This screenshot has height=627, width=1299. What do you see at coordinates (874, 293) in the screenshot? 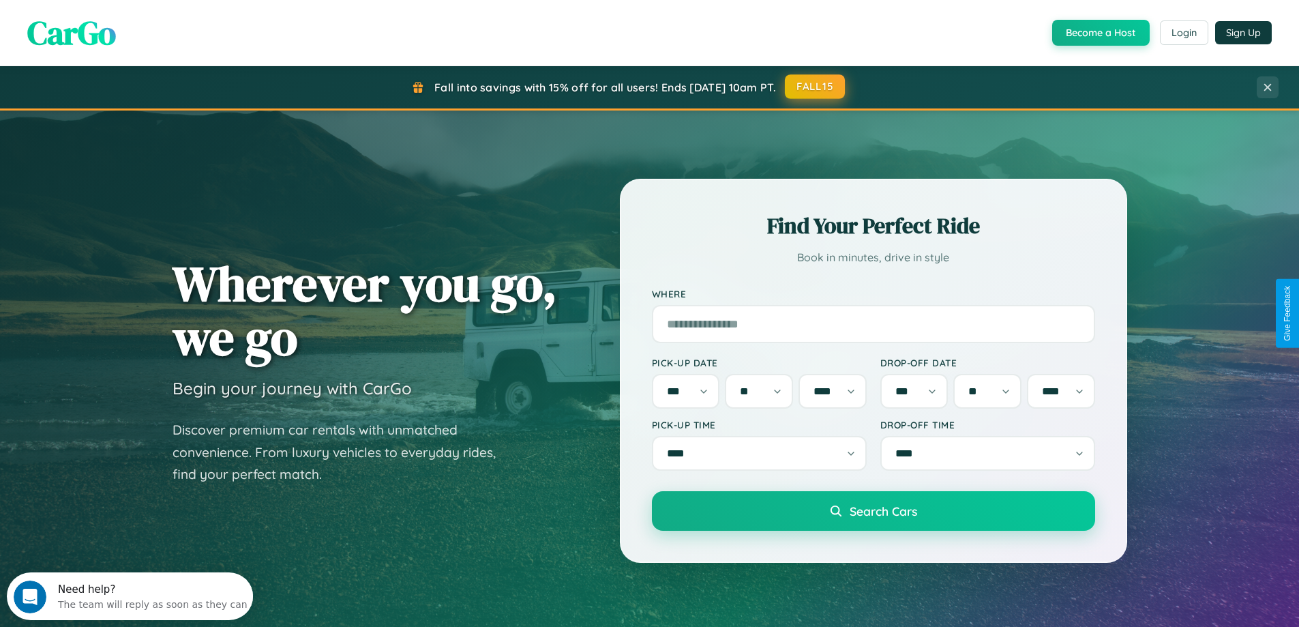
I see `label: Where` at bounding box center [874, 293].